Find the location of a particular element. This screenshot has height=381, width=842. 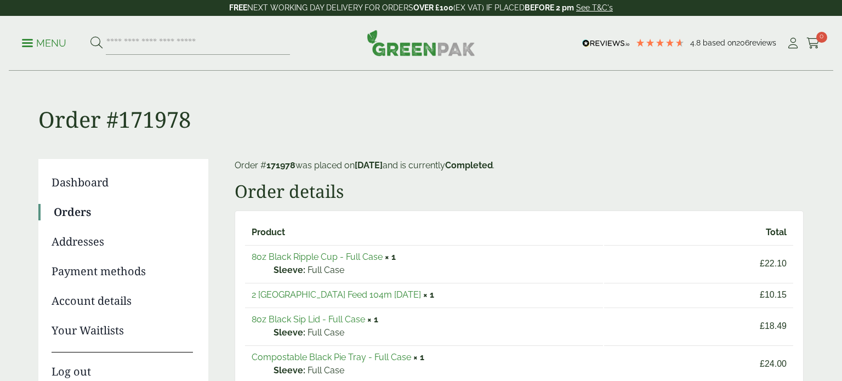

span: reviews is located at coordinates (762, 43).